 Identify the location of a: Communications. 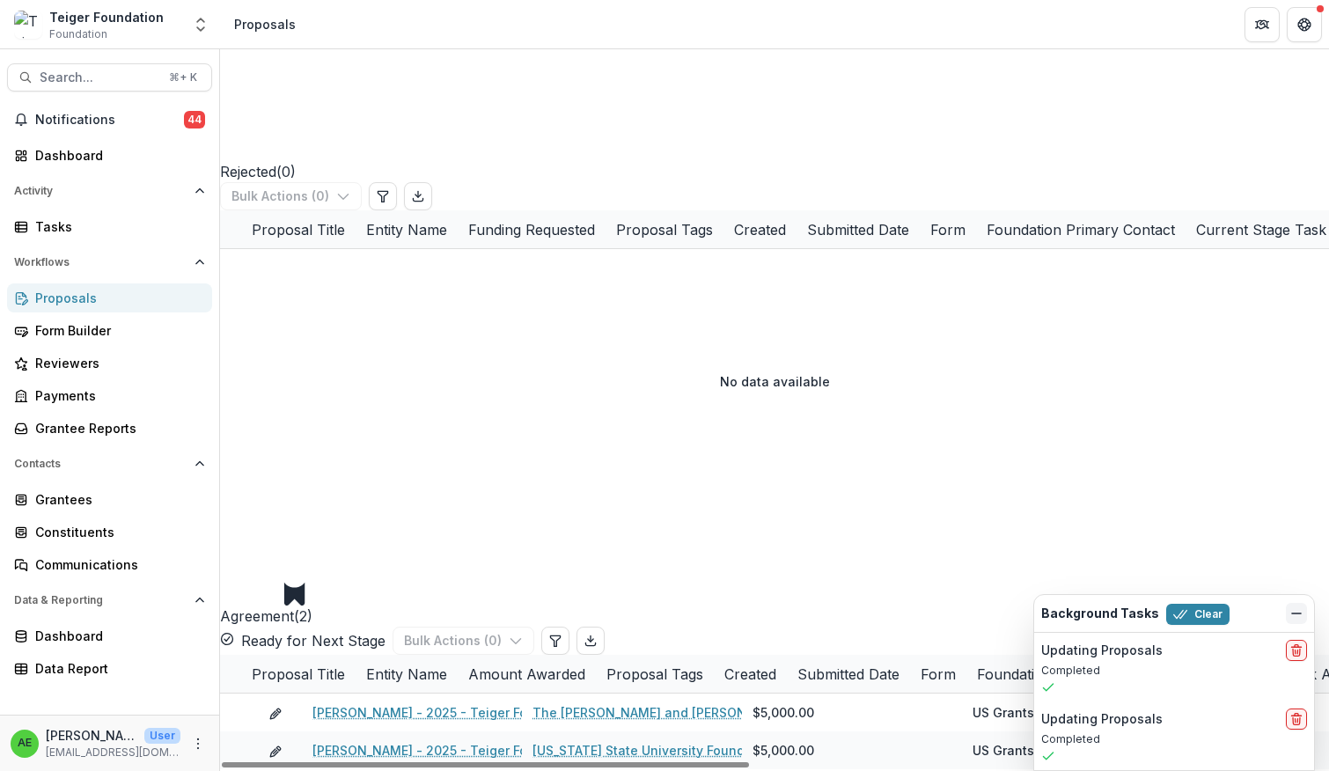
(109, 564).